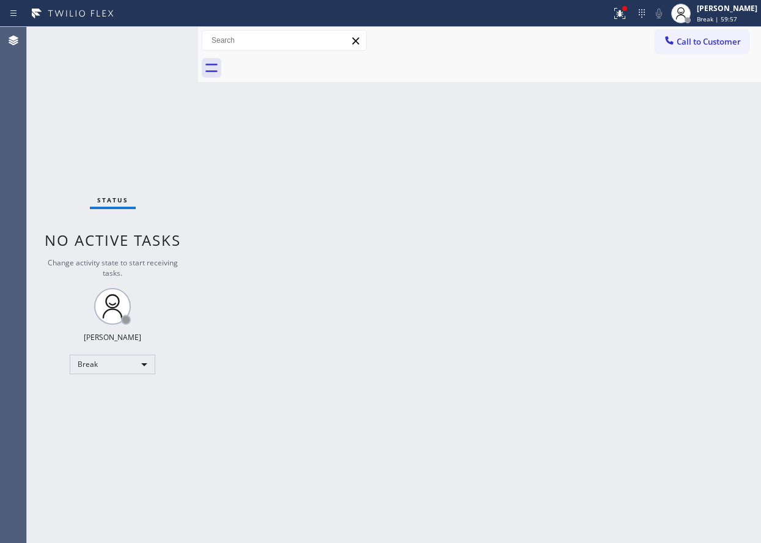 This screenshot has height=543, width=761. Describe the element at coordinates (284, 40) in the screenshot. I see `input: Search` at that location.